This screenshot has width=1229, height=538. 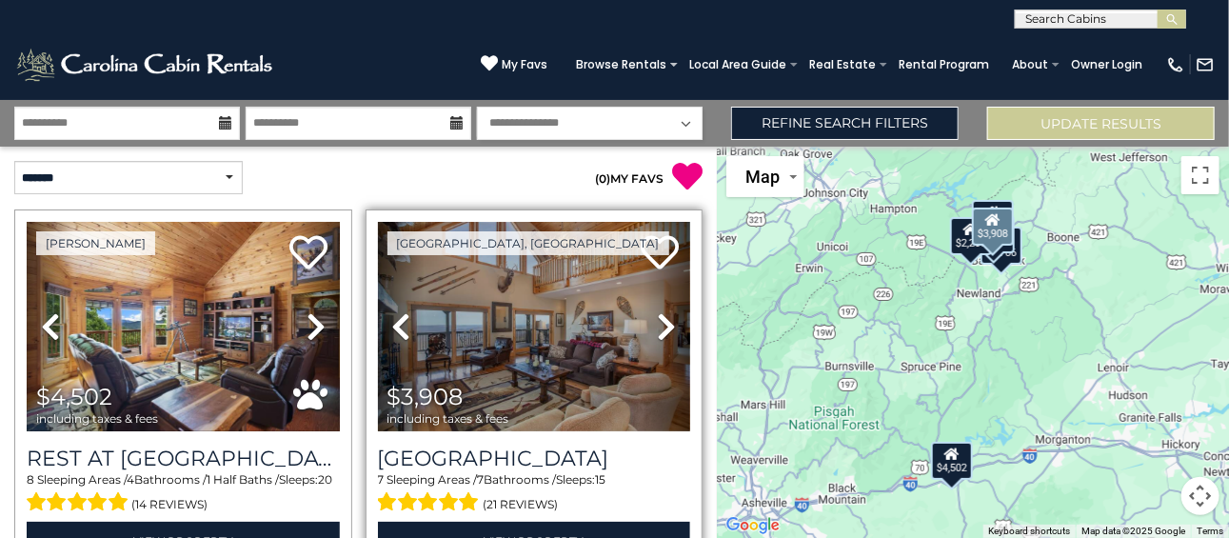 I want to click on a: Browse Rentals, so click(x=621, y=65).